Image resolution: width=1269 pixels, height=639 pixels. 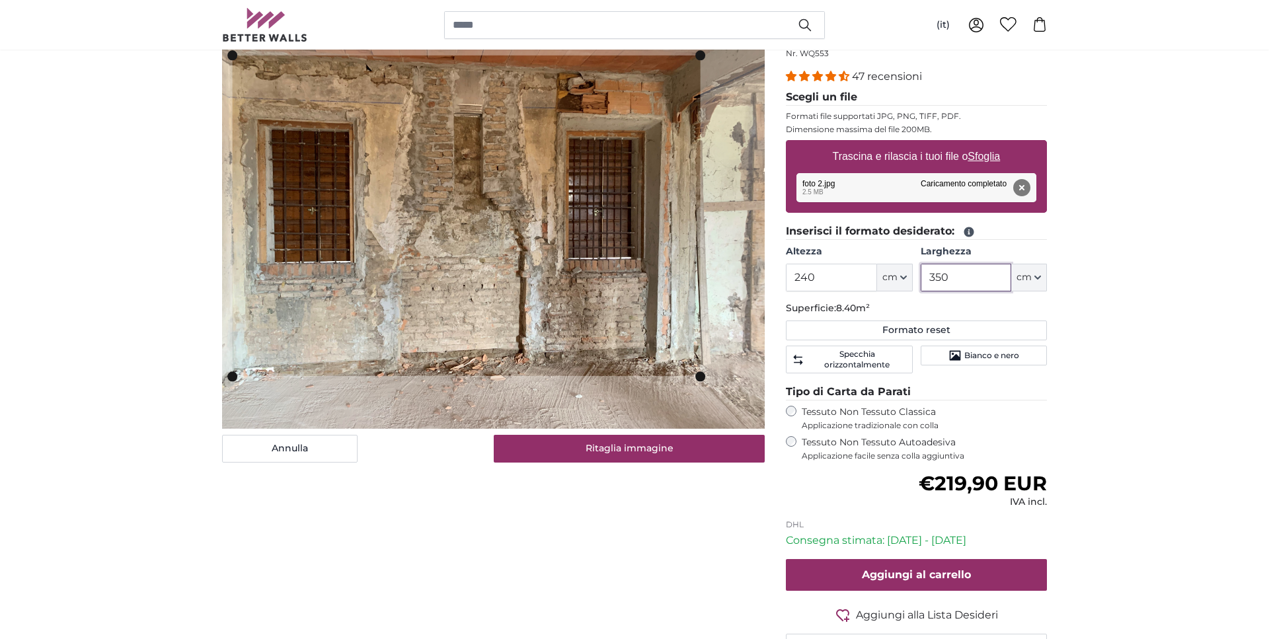 What do you see at coordinates (916, 574) in the screenshot?
I see `span: Aggiungi al carrello` at bounding box center [916, 574].